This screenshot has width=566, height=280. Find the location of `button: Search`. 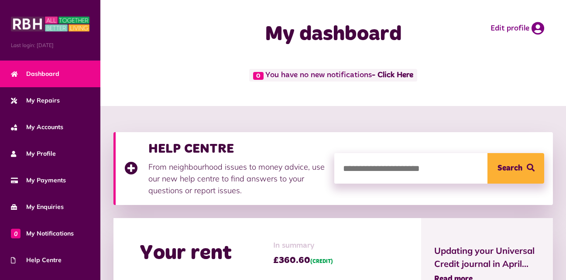

button: Search is located at coordinates (516, 168).